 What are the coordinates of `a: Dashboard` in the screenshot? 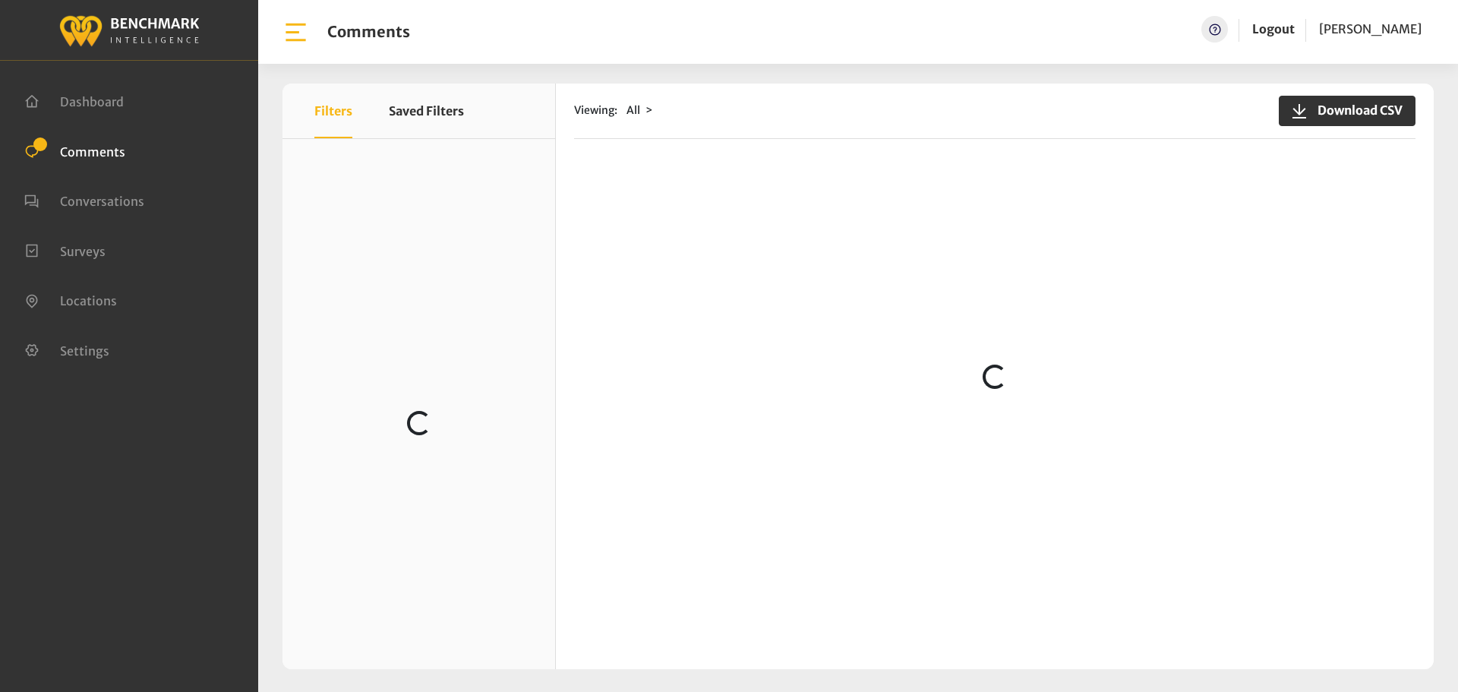 It's located at (74, 100).